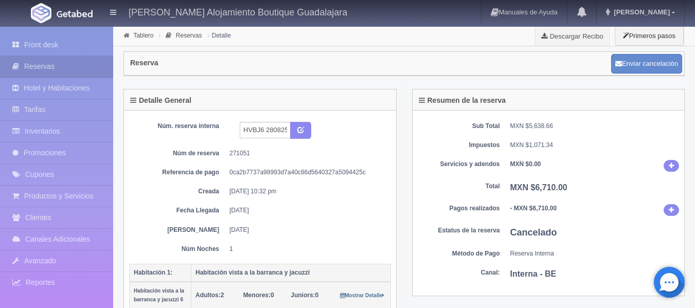 Image resolution: width=695 pixels, height=308 pixels. I want to click on small: Mostrar Detalle, so click(362, 295).